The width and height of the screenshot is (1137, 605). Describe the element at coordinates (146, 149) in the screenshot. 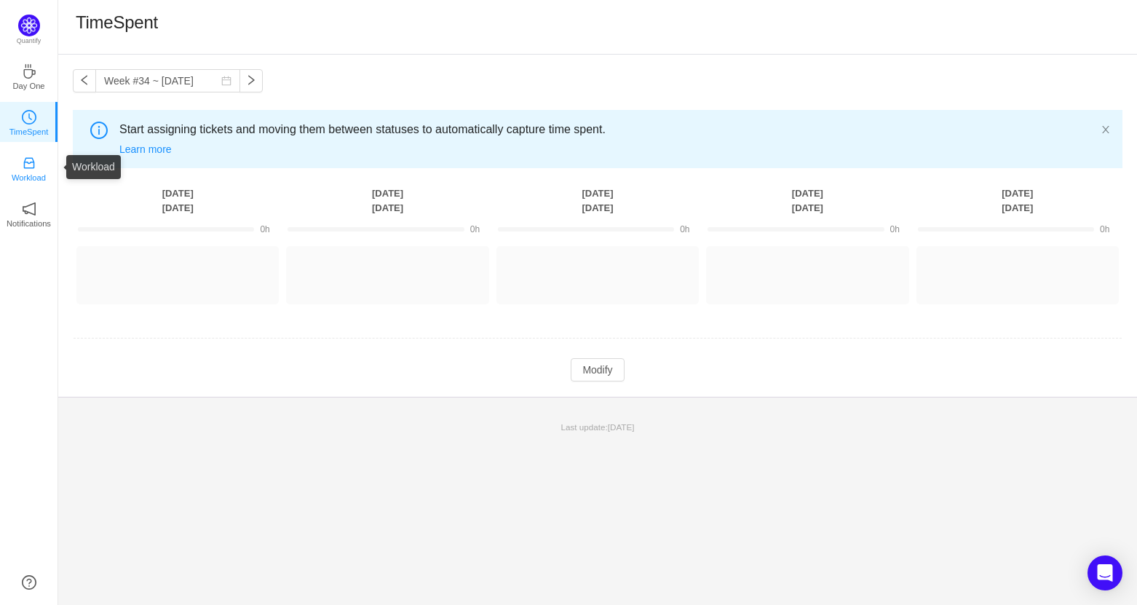

I see `a: Learn more` at that location.